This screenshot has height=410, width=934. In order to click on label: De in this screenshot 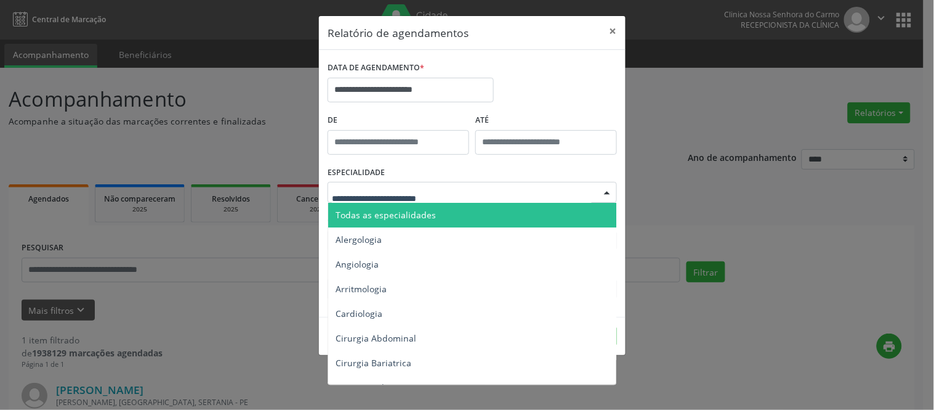, I will do `click(398, 120)`.